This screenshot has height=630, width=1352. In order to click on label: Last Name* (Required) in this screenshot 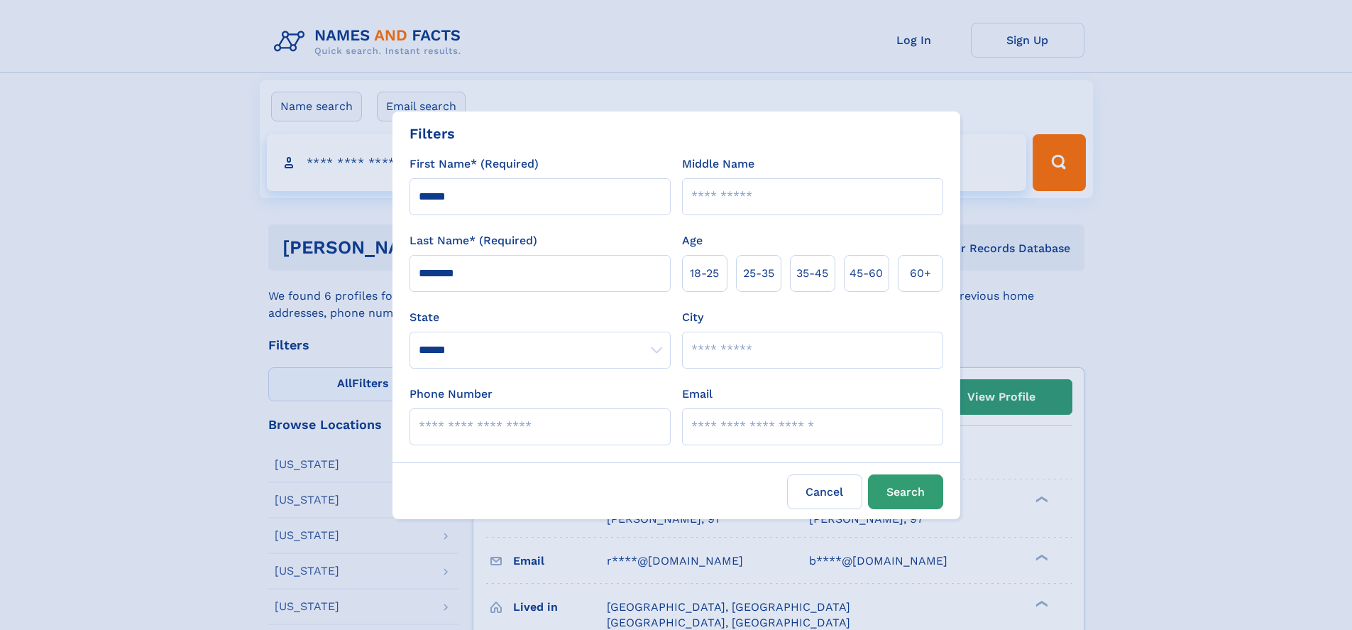, I will do `click(473, 241)`.